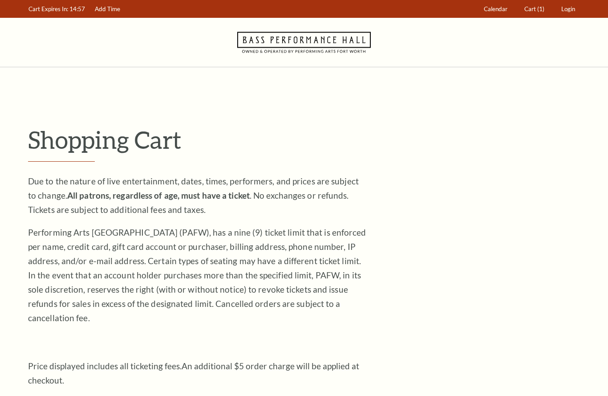 The height and width of the screenshot is (396, 608). Describe the element at coordinates (77, 9) in the screenshot. I see `span: 14:57` at that location.